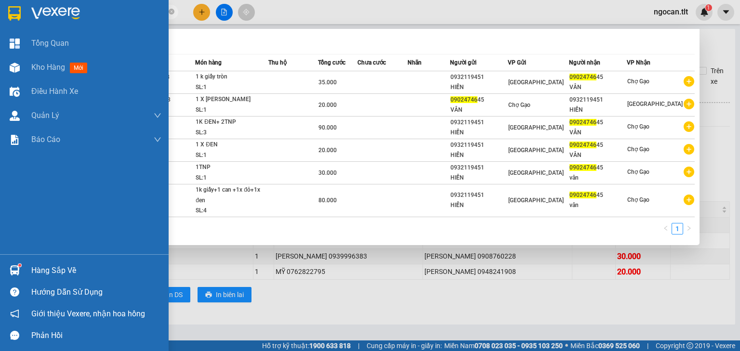  Describe the element at coordinates (20, 265) in the screenshot. I see `sup: 1` at that location.